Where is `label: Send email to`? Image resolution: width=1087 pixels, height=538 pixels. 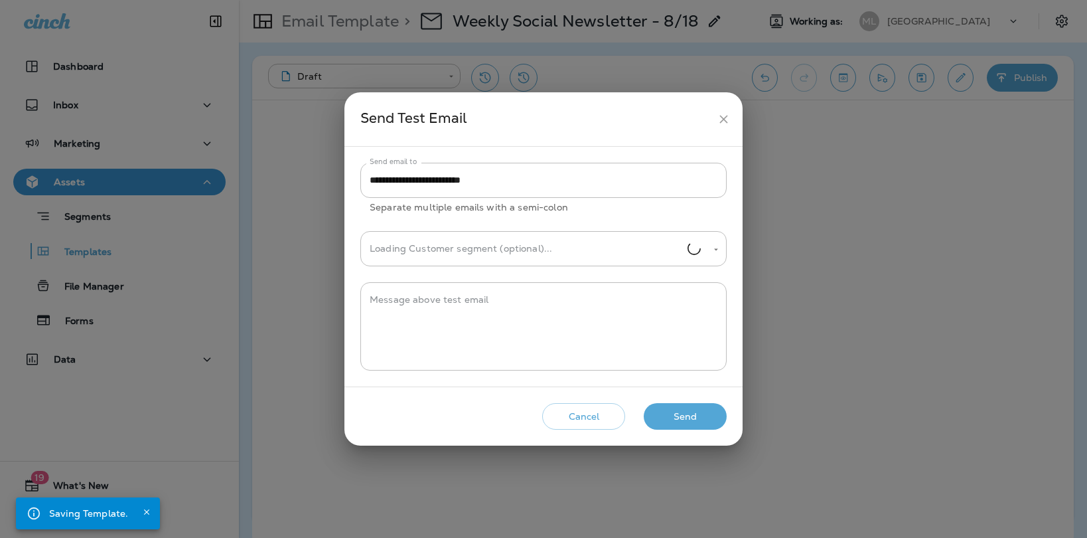
label: Send email to is located at coordinates (393, 161).